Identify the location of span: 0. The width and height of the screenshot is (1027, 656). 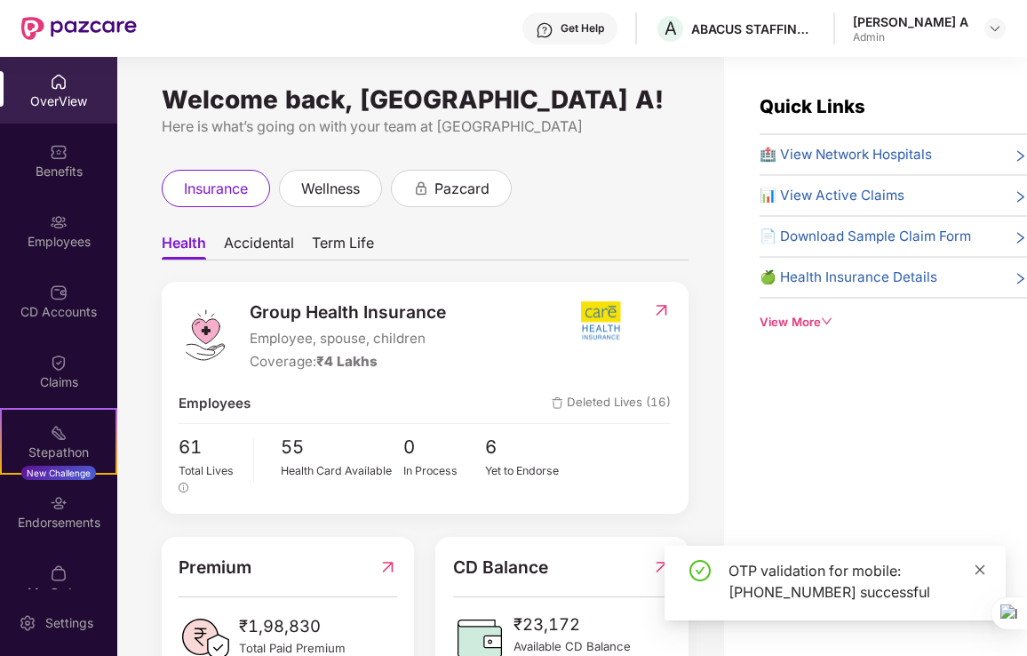
(444, 447).